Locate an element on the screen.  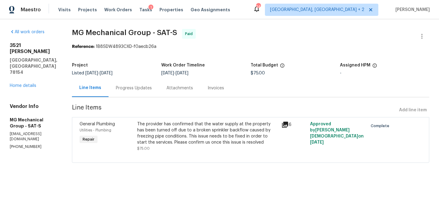
span: MG Mechanical Group - SAT-S is located at coordinates (124, 33).